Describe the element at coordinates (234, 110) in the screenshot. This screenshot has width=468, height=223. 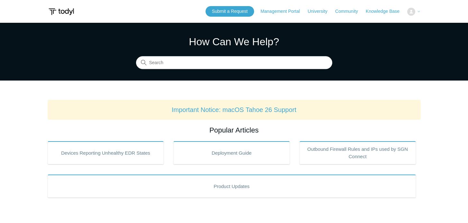
I see `a: Important Notice: macOS Tahoe 26 Support` at that location.